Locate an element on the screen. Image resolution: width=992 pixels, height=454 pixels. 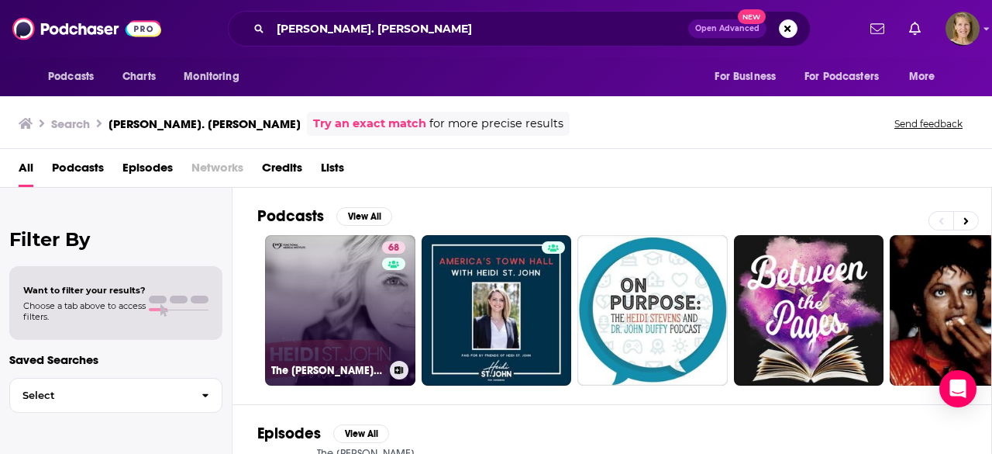
button: Open AdvancedNew is located at coordinates (727, 29).